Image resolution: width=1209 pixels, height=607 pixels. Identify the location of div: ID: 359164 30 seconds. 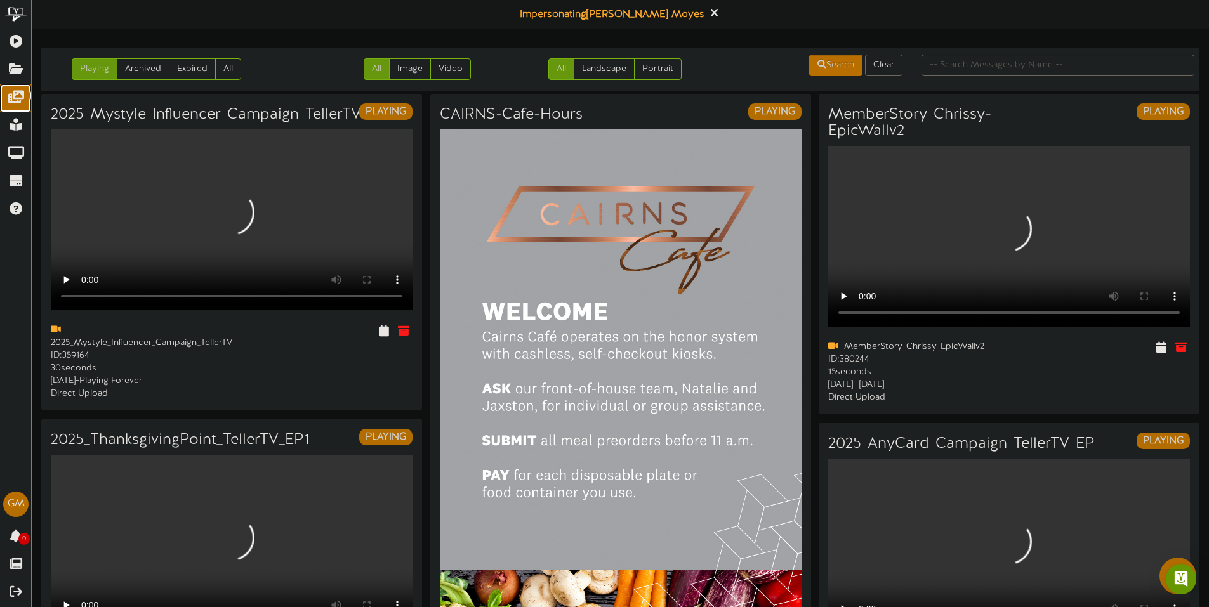
(136, 362).